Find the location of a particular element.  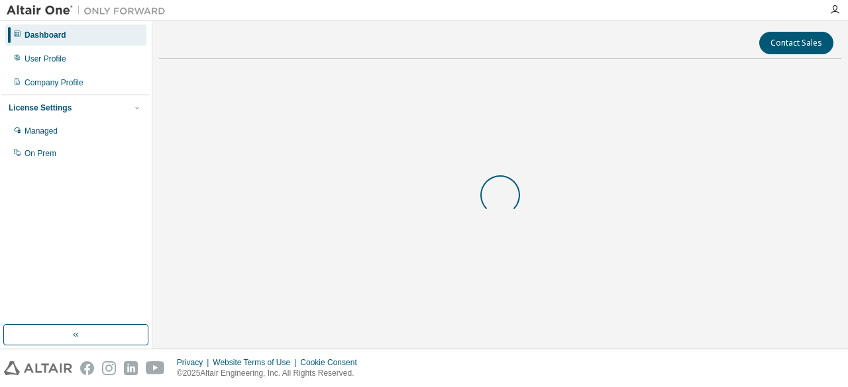

button: Contact Sales is located at coordinates (796, 43).